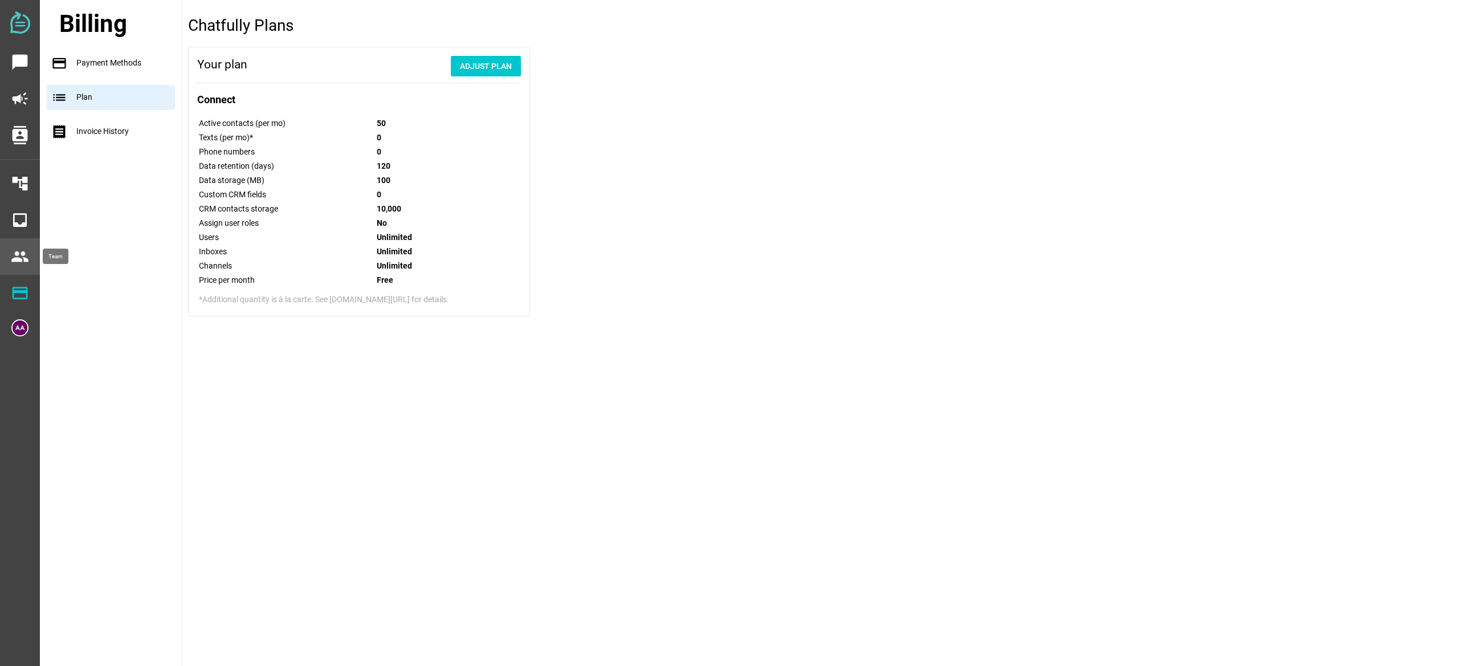  I want to click on div: Your plan, so click(359, 65).